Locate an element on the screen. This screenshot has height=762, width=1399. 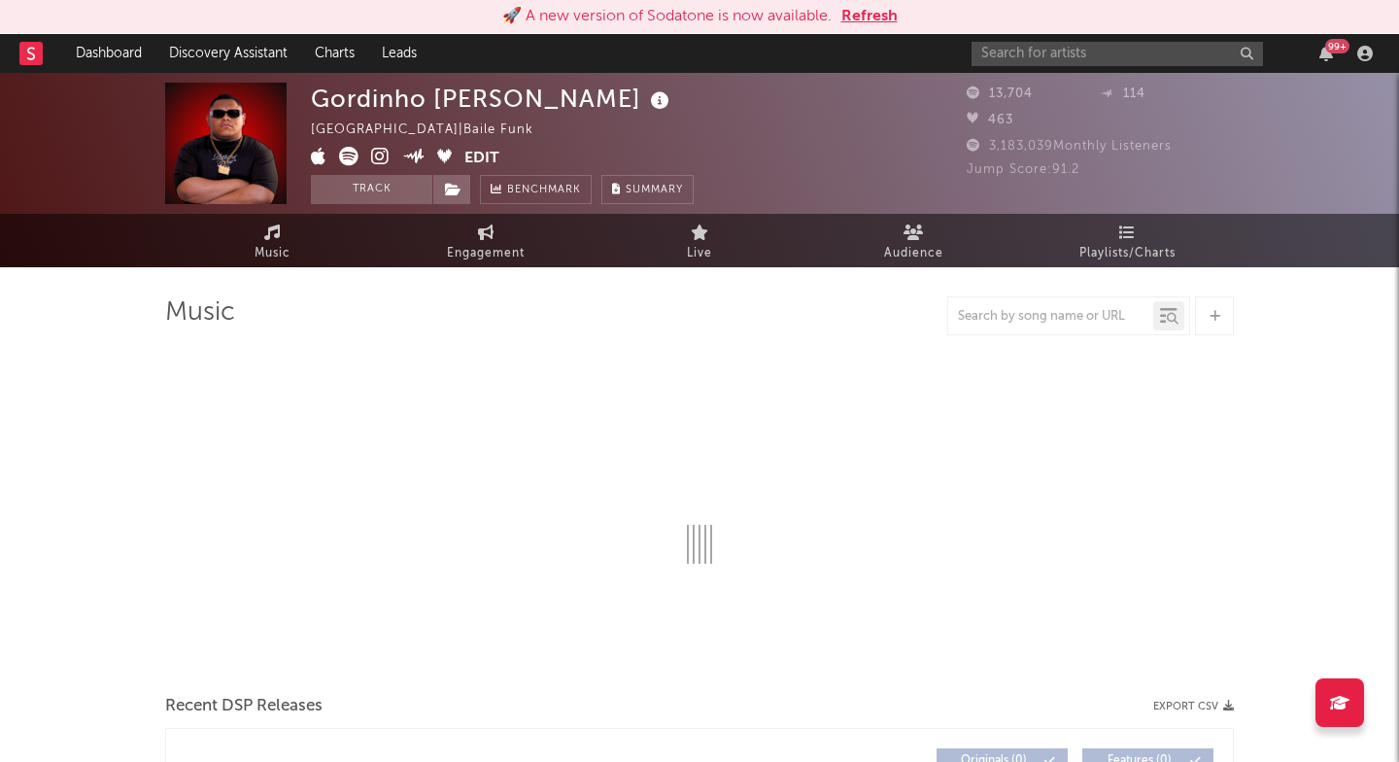
input: Search for artists is located at coordinates (1118, 53).